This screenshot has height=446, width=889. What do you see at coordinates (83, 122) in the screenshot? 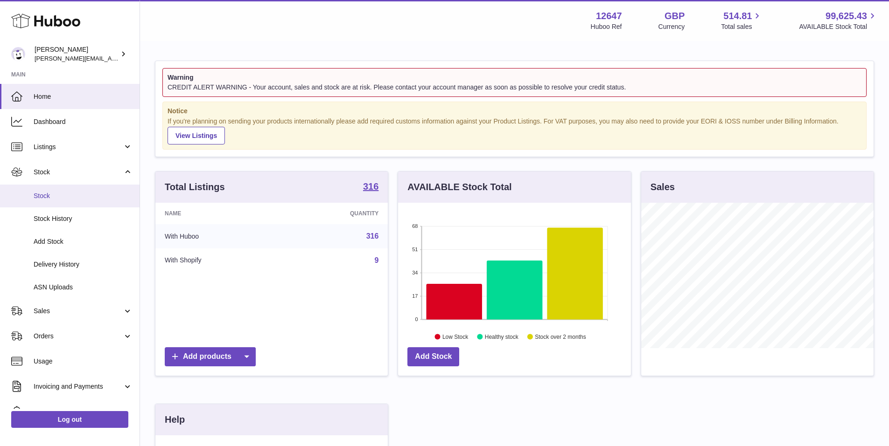
I see `span: Dashboard` at bounding box center [83, 122].